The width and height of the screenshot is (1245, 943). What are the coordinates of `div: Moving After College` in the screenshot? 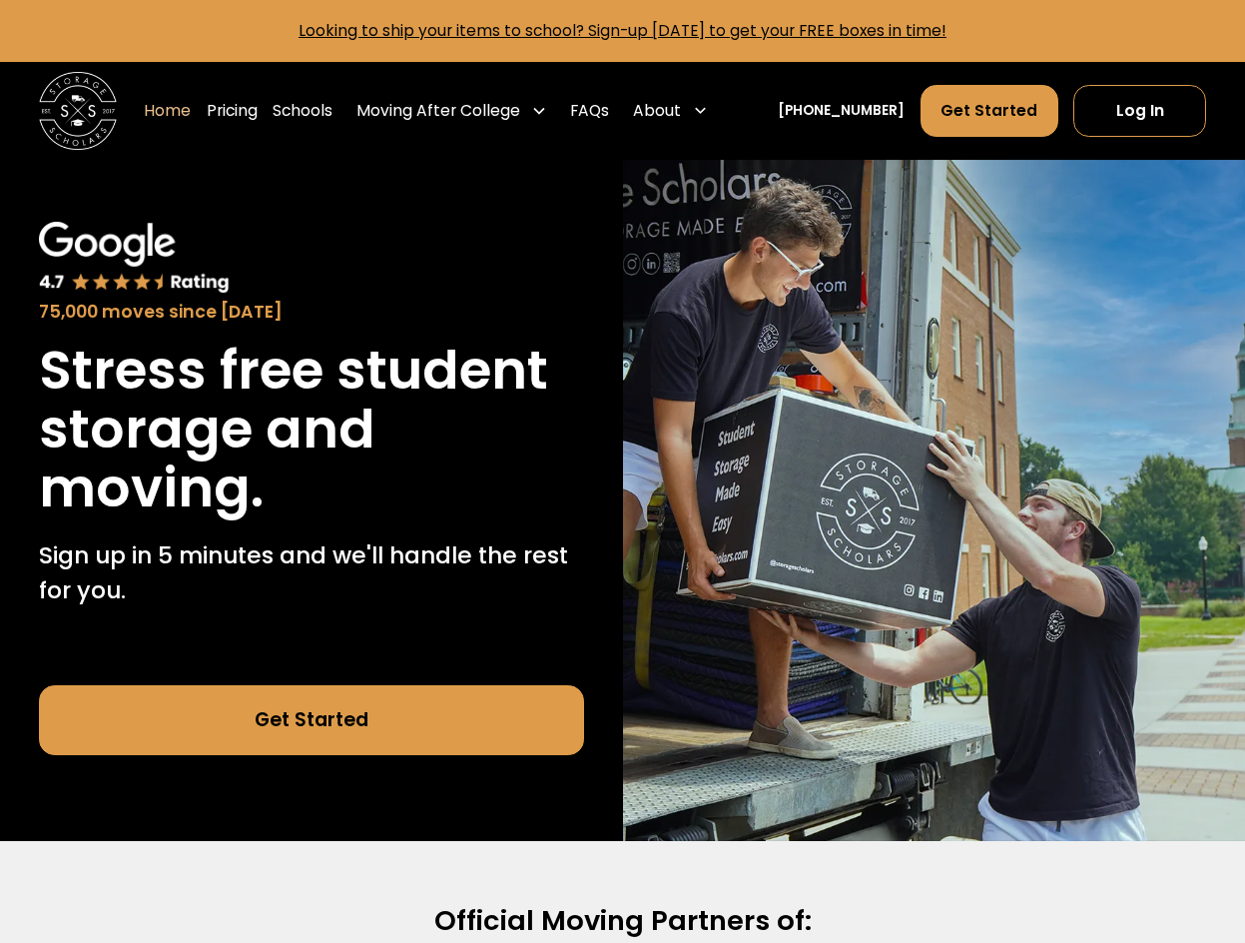 It's located at (438, 110).